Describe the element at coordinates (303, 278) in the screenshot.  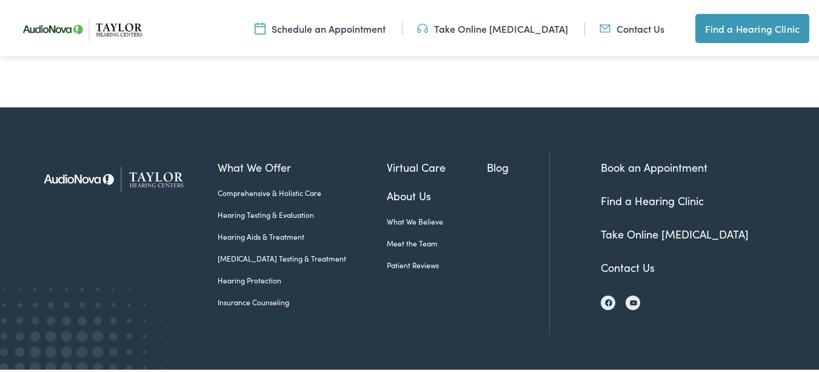
I see `a: Hearing Protection` at that location.